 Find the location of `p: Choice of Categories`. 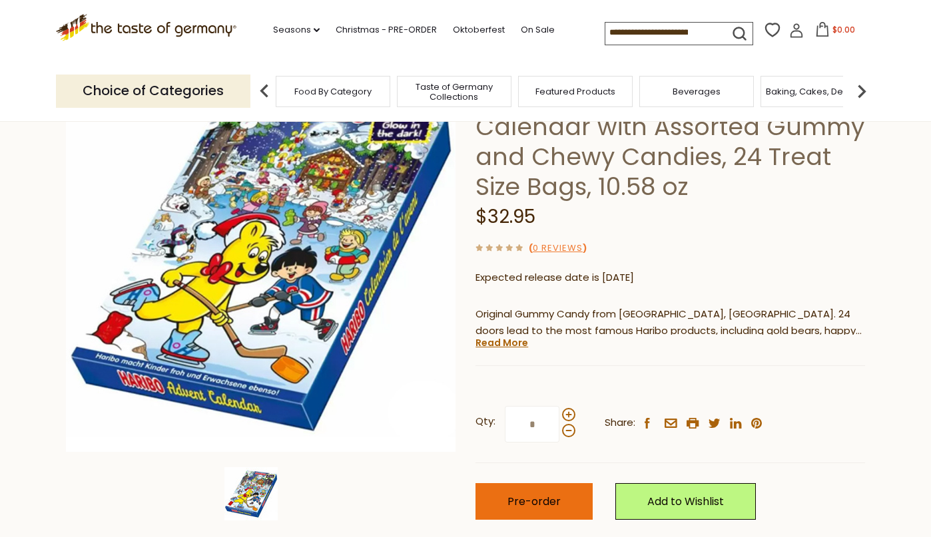

p: Choice of Categories is located at coordinates (153, 91).